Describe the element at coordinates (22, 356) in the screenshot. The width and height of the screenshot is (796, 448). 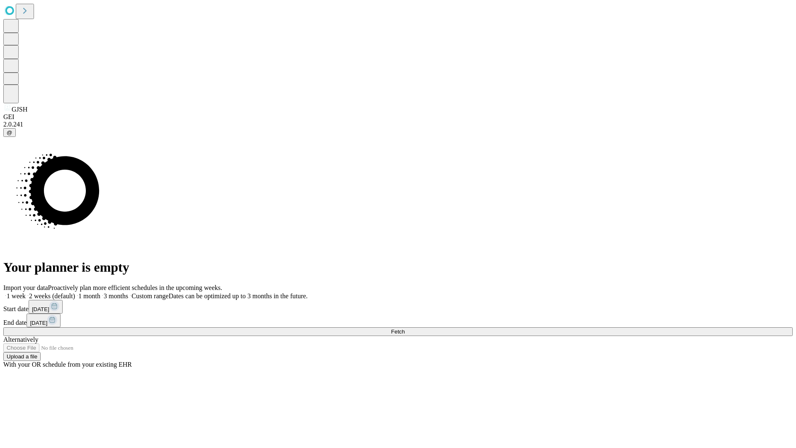
I see `button: Upload a file` at that location.